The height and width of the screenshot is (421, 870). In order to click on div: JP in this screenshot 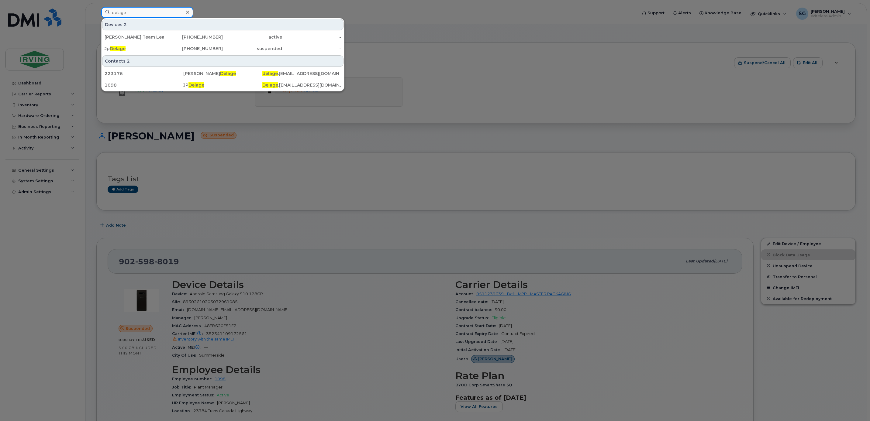, I will do `click(223, 85)`.